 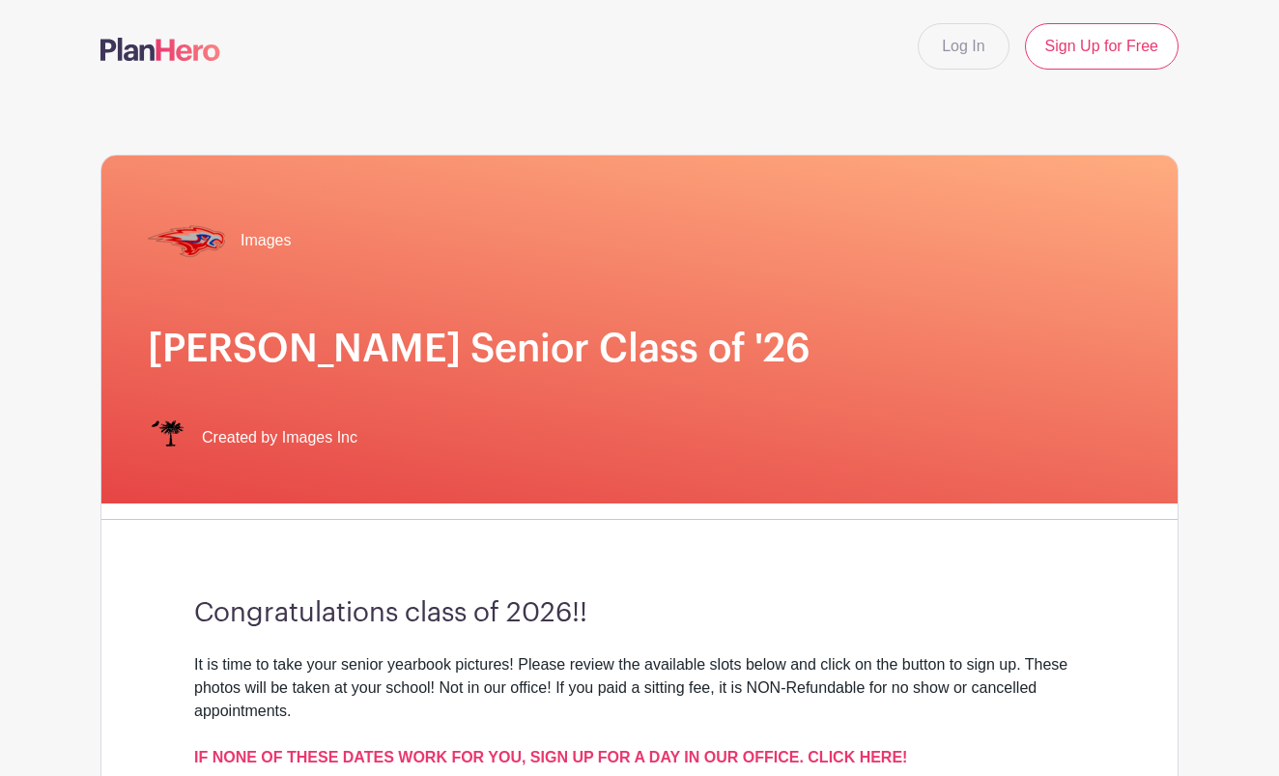 I want to click on a: IF NONE OF THESE DATES WORK FOR YOU, SIGN UP FOR A DAY IN OUR OFFICE. CLICK HERE!, so click(x=551, y=756).